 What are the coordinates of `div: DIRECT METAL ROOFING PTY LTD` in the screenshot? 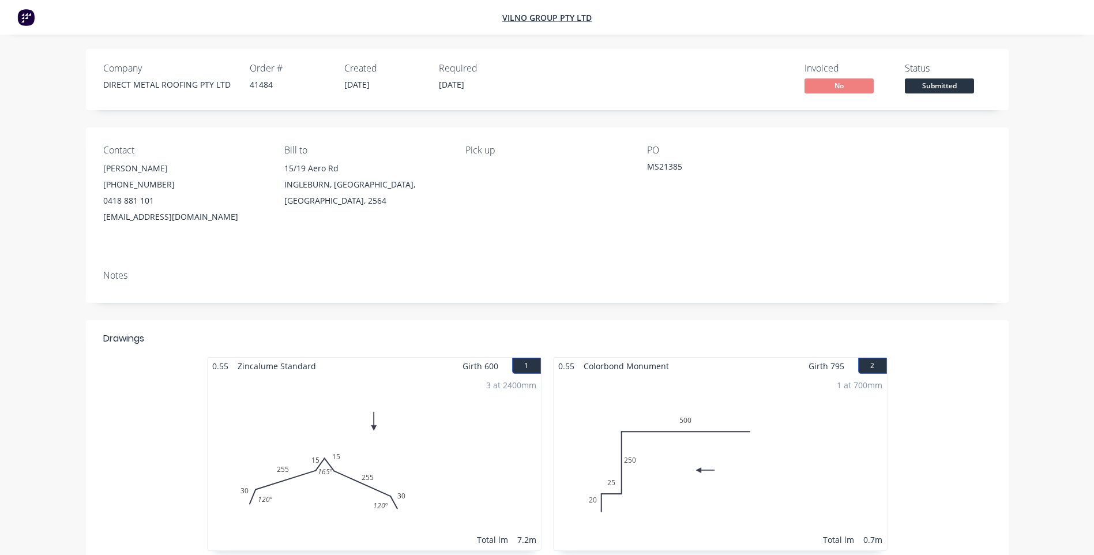 It's located at (169, 84).